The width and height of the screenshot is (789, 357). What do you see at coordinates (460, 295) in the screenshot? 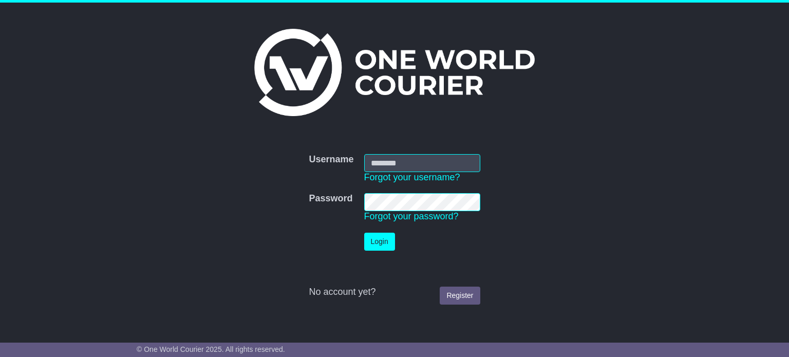
I see `a: Register` at bounding box center [460, 295].